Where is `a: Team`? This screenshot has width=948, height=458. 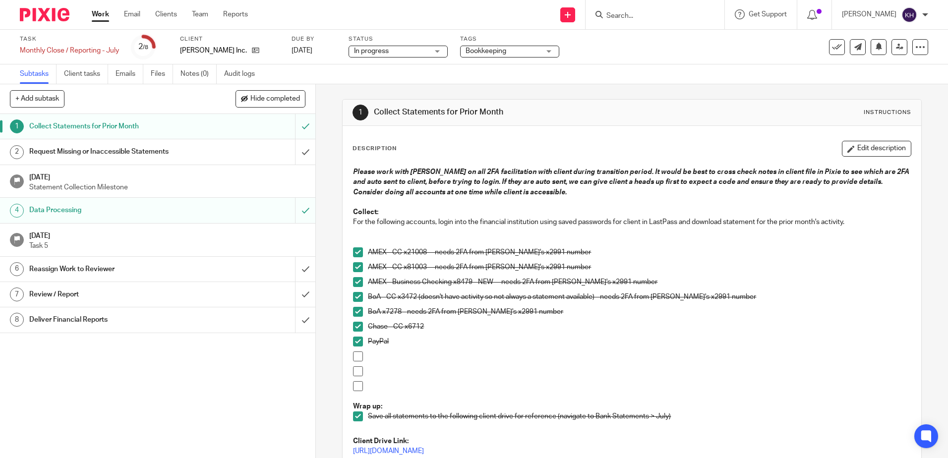 a: Team is located at coordinates (200, 14).